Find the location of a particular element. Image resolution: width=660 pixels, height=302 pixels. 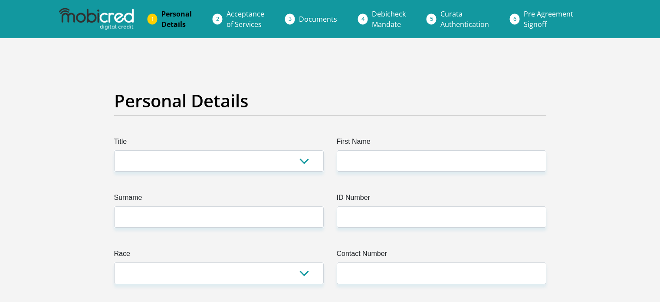

h2: Personal Details is located at coordinates (330, 101).